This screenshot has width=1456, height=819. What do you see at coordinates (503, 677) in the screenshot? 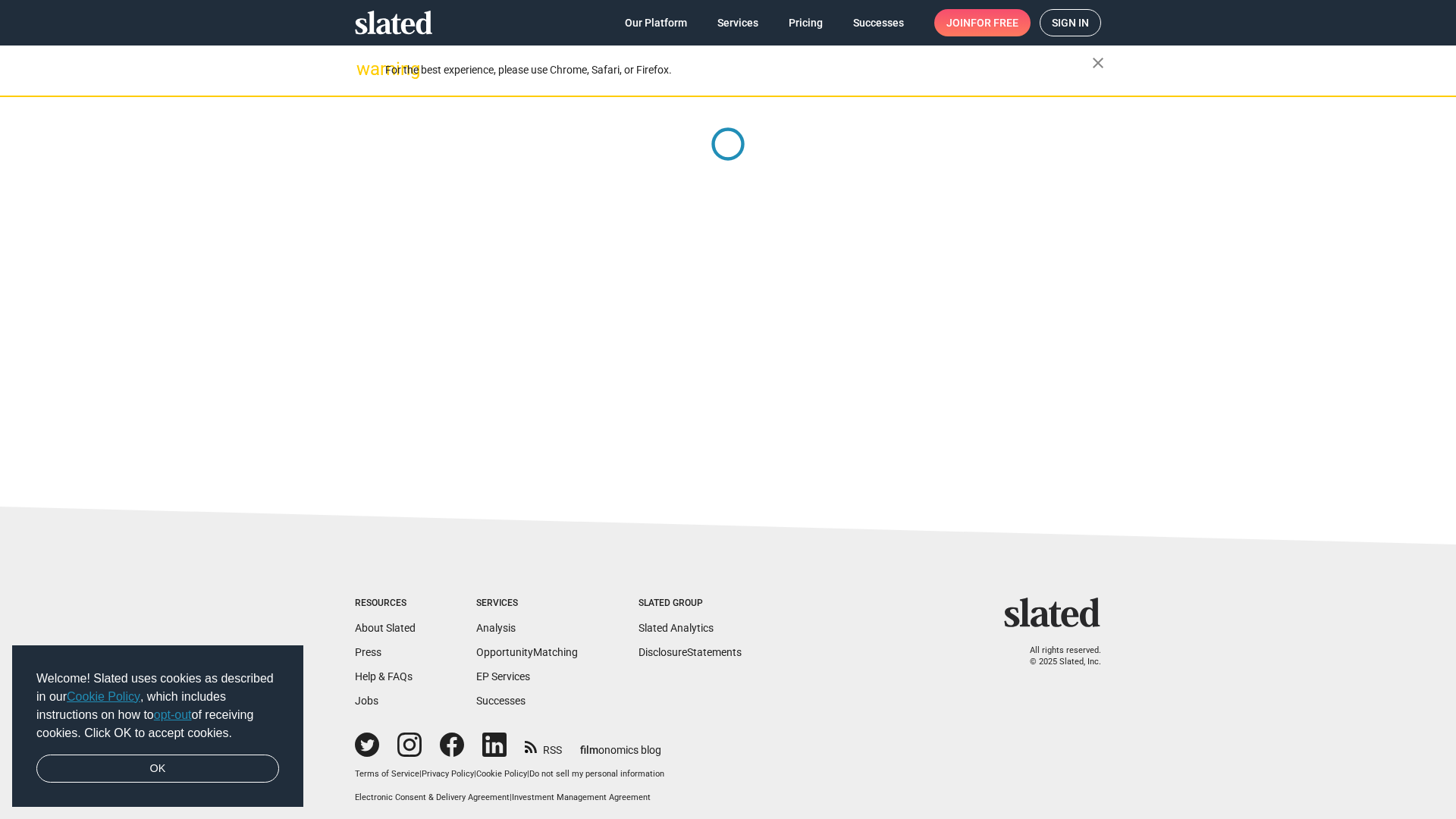
I see `a: EP Services` at bounding box center [503, 677].